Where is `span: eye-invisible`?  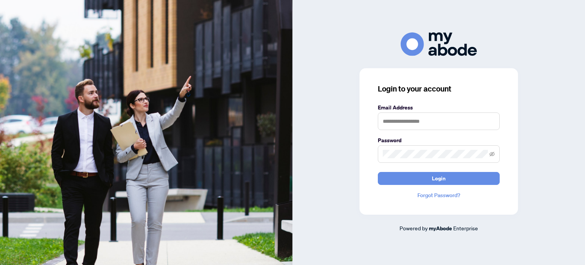
span: eye-invisible is located at coordinates (492, 154).